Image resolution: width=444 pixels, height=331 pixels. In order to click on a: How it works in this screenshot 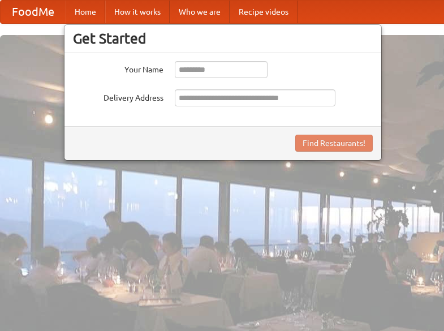, I will do `click(137, 12)`.